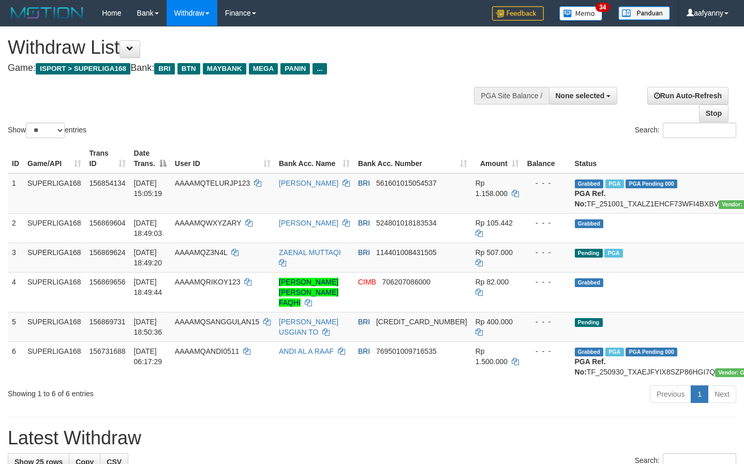 This screenshot has height=464, width=744. Describe the element at coordinates (155, 392) in the screenshot. I see `div: Showing 1 to 6 of 6 entries` at that location.